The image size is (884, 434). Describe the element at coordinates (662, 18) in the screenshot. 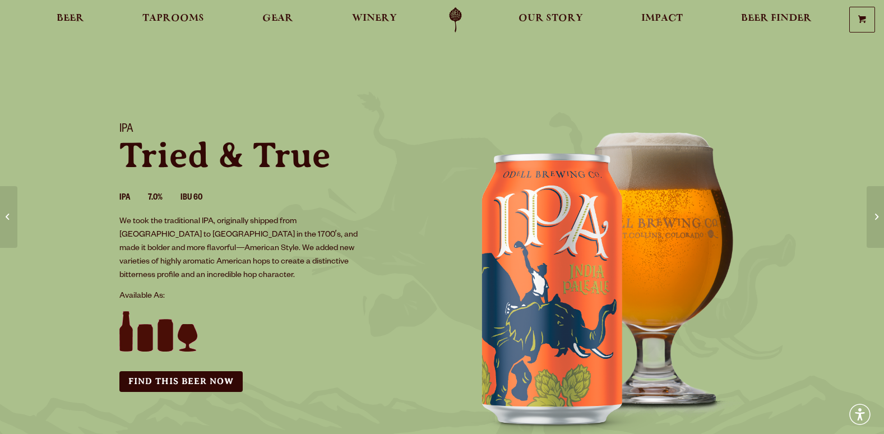

I see `span: Impact` at that location.